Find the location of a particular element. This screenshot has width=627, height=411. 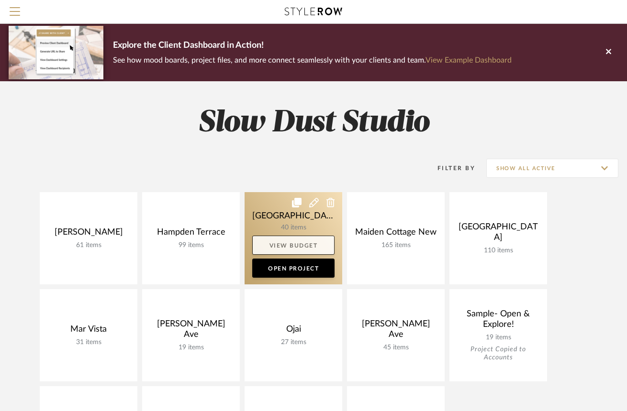

a: View Budget is located at coordinates (293, 245).